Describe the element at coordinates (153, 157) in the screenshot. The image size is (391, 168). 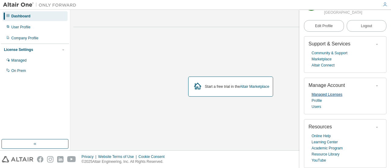
I see `div: Cookie Consent` at that location.